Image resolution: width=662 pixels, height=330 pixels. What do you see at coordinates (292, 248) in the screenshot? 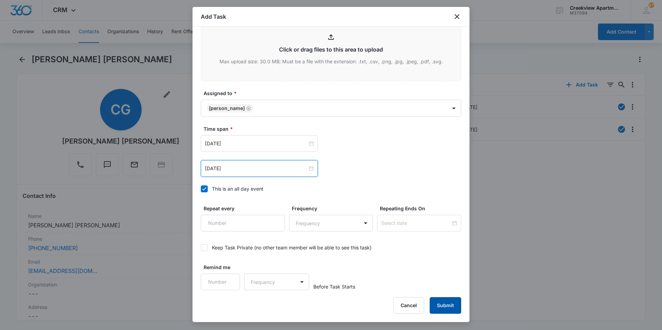
I see `div: Keep Task Private (no other team member will be able to see this task)` at bounding box center [292, 248].